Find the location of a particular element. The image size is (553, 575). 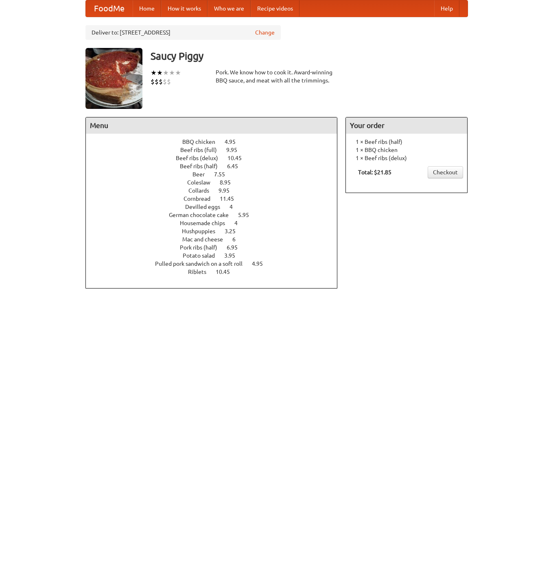

span: Mac and cheese is located at coordinates (207, 240).